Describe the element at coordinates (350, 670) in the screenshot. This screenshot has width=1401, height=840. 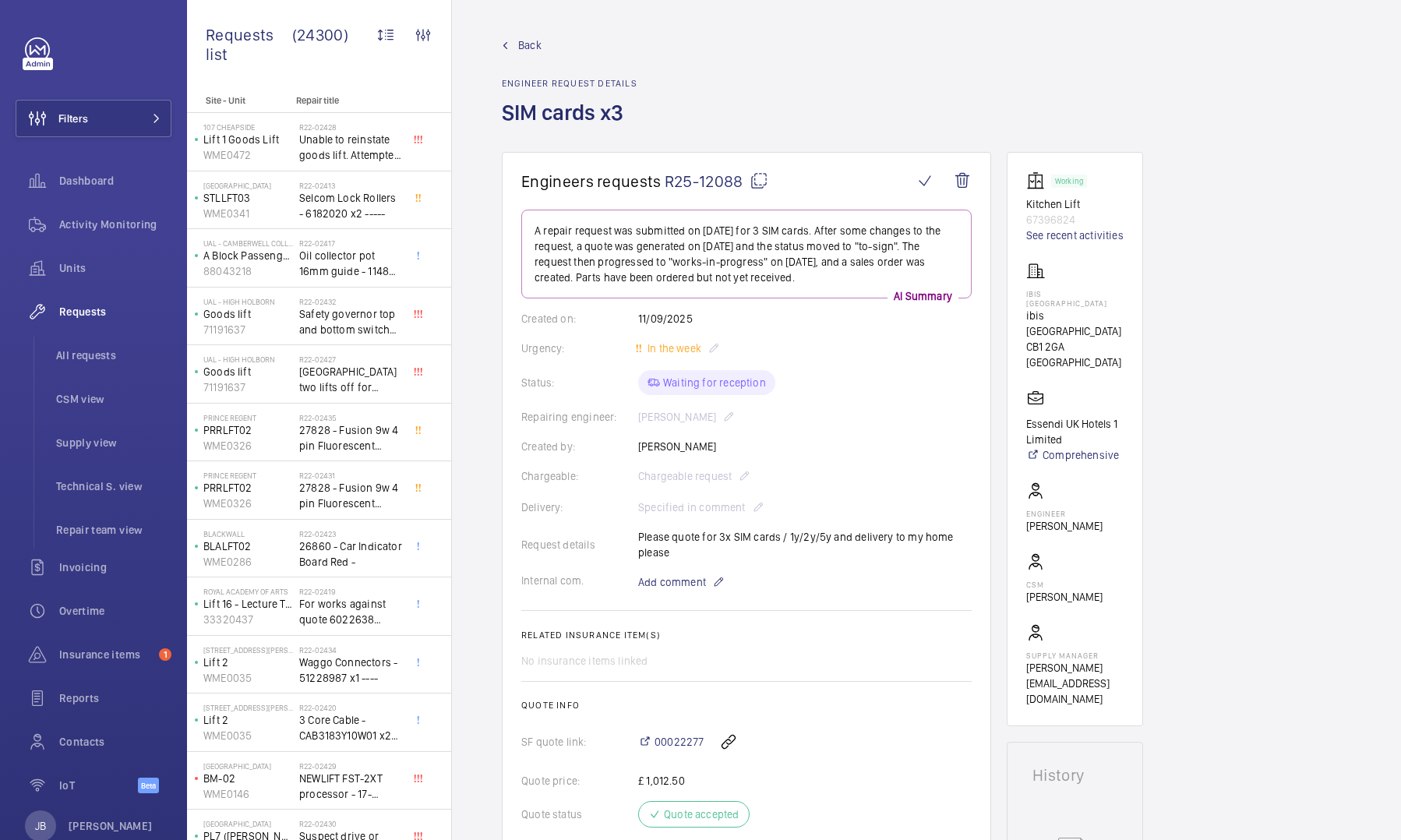
I see `span: Waggo Connectors - 51228987 x1 ----` at that location.